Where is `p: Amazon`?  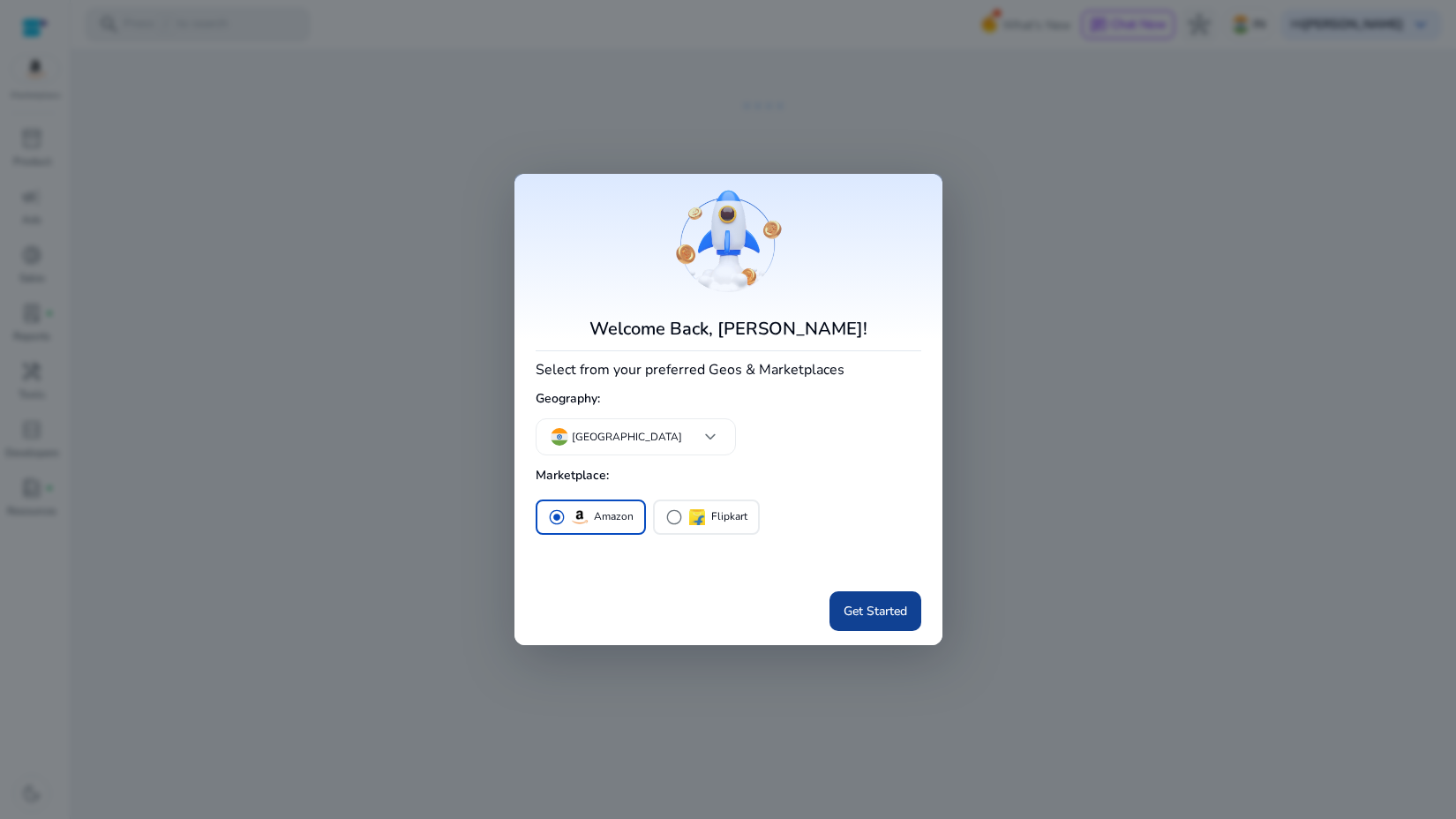 p: Amazon is located at coordinates (613, 517).